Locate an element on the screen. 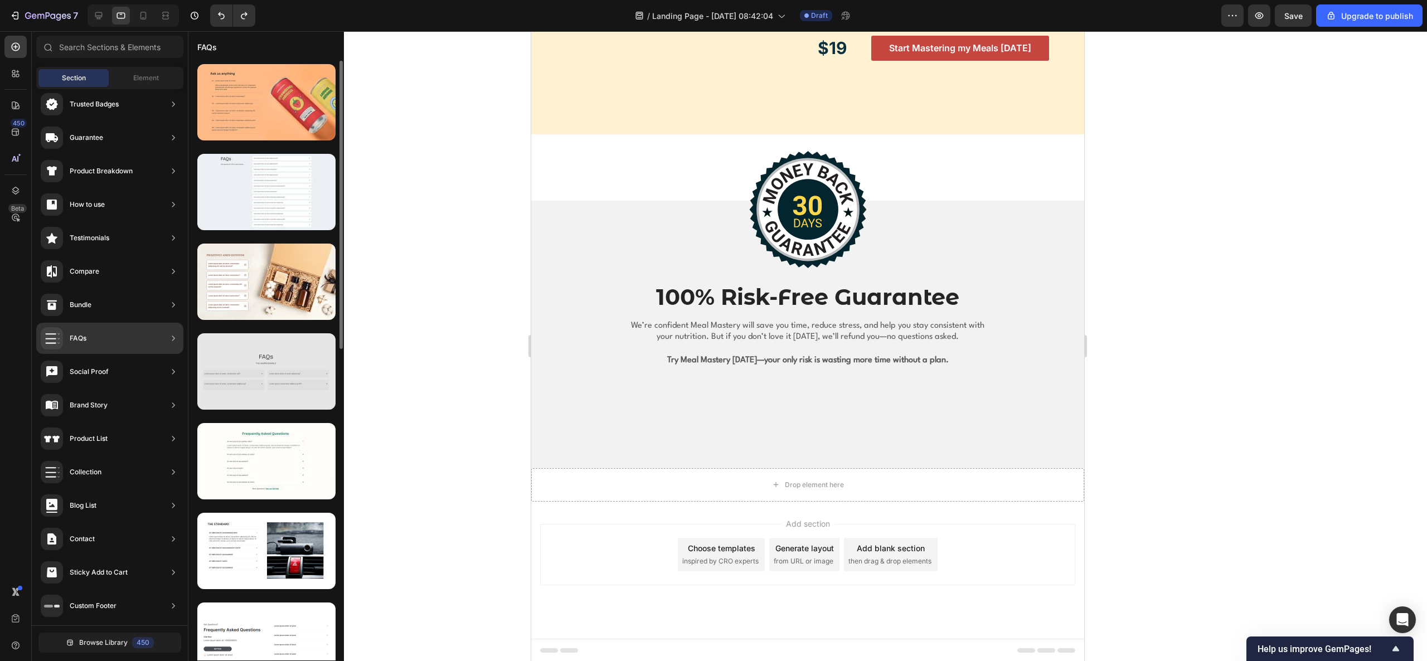 This screenshot has height=661, width=1427. h2: 100% Risk-Free Guarantee is located at coordinates (276, 266).